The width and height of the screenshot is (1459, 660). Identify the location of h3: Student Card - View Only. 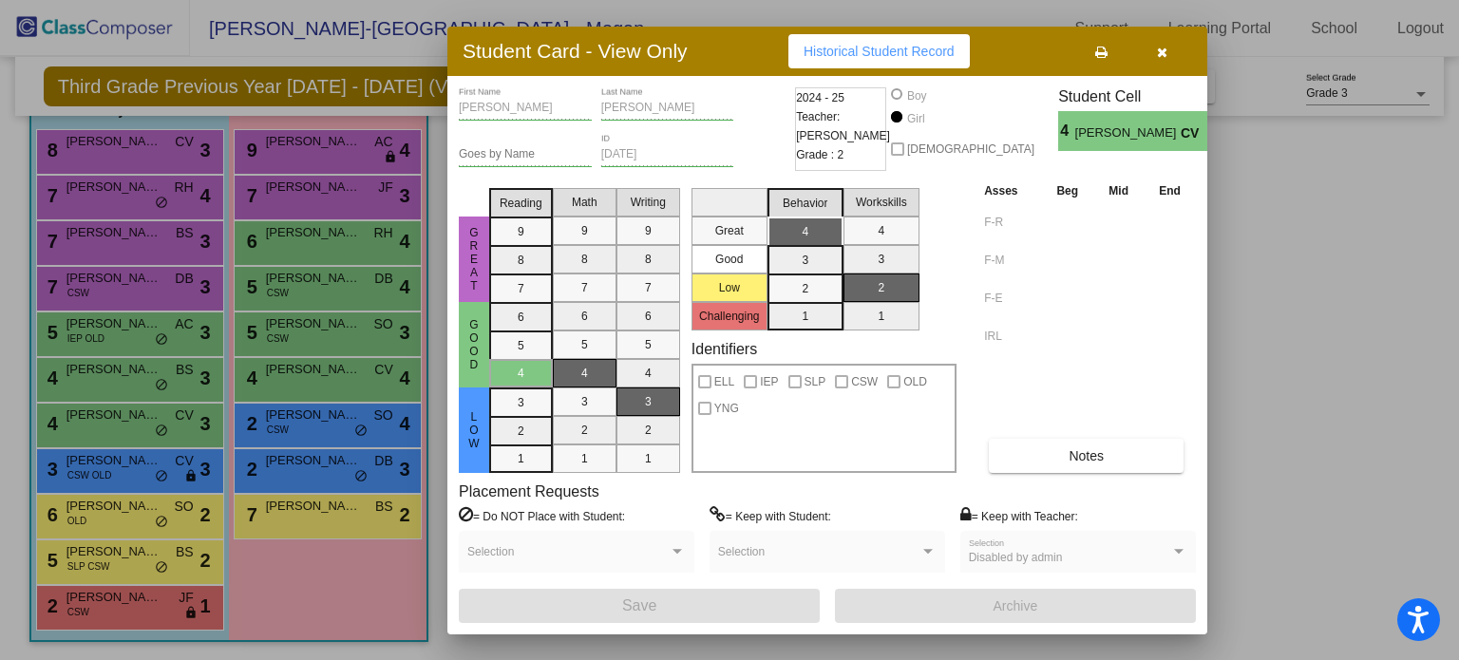
(575, 50).